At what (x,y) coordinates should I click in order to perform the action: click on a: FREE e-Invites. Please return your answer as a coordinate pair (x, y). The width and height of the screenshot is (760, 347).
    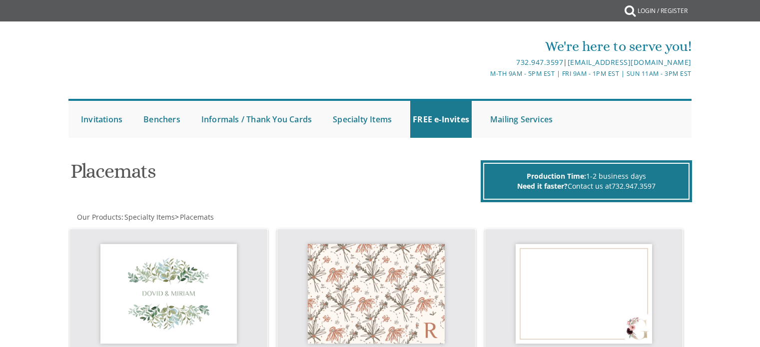
    Looking at the image, I should click on (441, 119).